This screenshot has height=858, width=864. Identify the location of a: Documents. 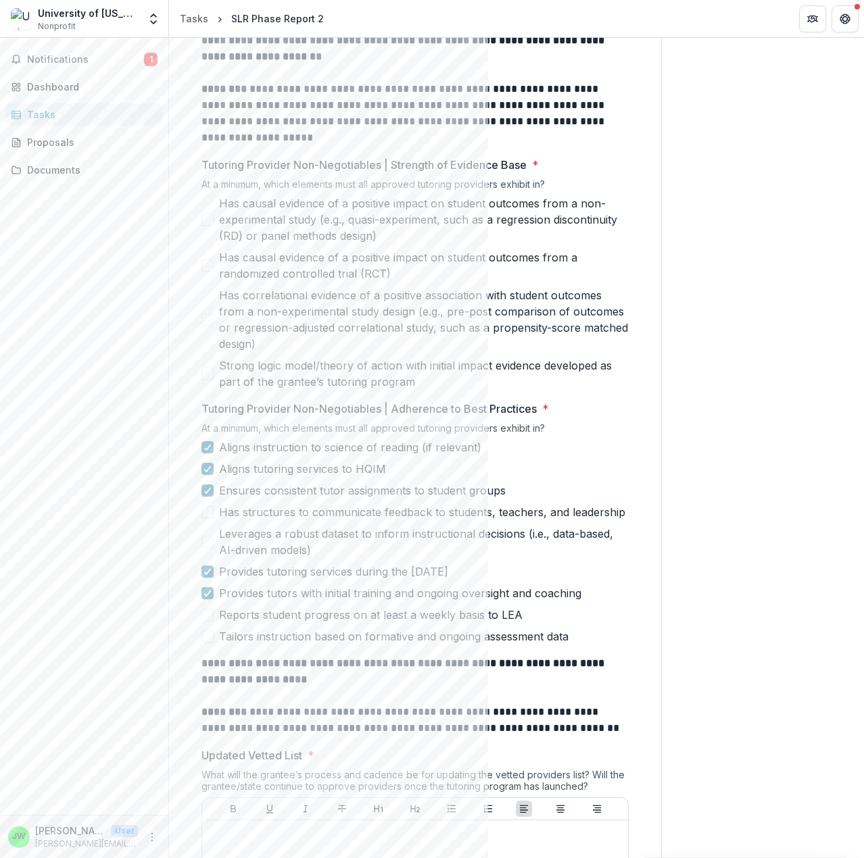
(84, 170).